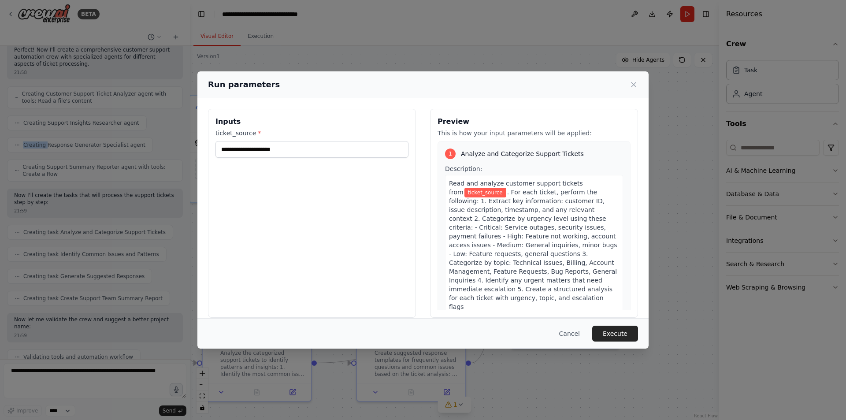  What do you see at coordinates (533, 249) in the screenshot?
I see `span: . For each ticket, perform the following: 1. Extract key information: customer ID, issue descript...` at bounding box center [533, 249].